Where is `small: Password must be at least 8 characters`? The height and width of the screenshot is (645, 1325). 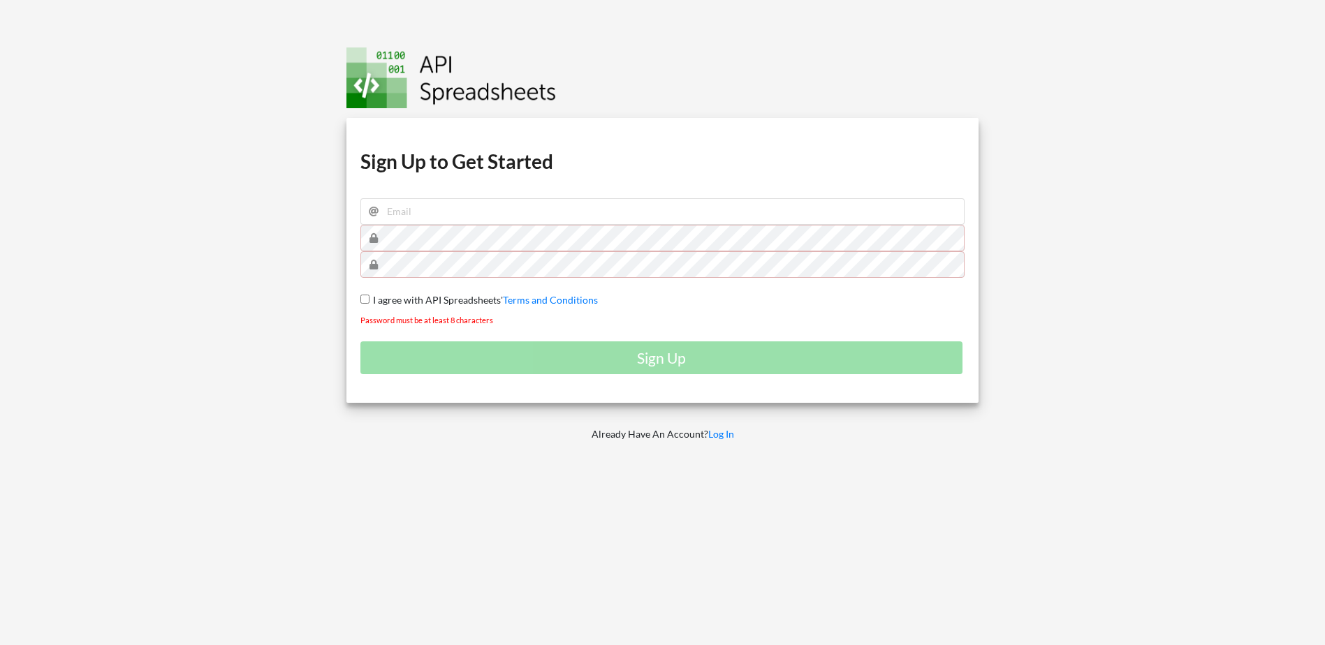
small: Password must be at least 8 characters is located at coordinates (427, 320).